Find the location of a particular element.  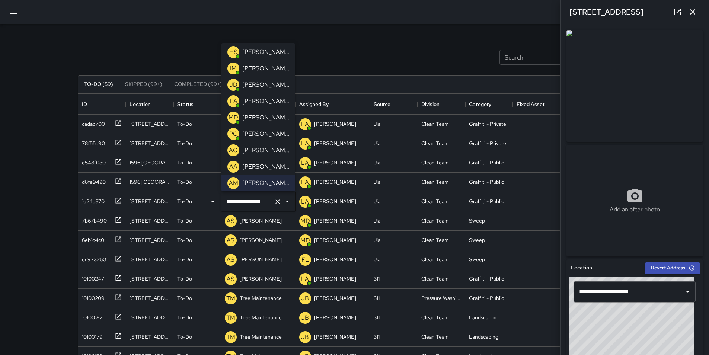

div: Division is located at coordinates (430, 104).